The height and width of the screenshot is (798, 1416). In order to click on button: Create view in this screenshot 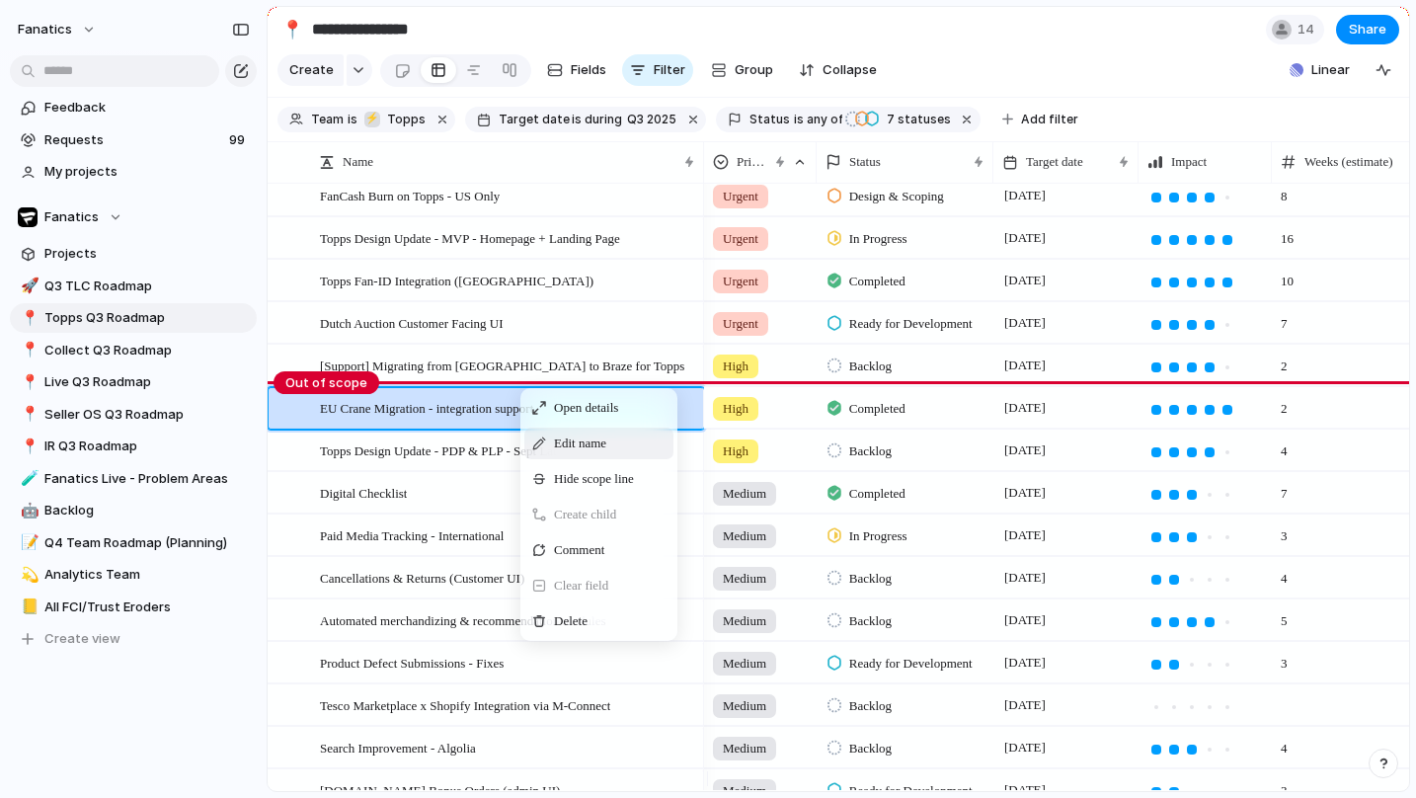, I will do `click(133, 639)`.